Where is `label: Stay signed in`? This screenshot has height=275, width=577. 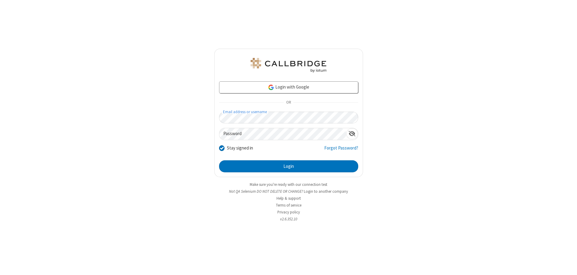
label: Stay signed in is located at coordinates (240, 148).